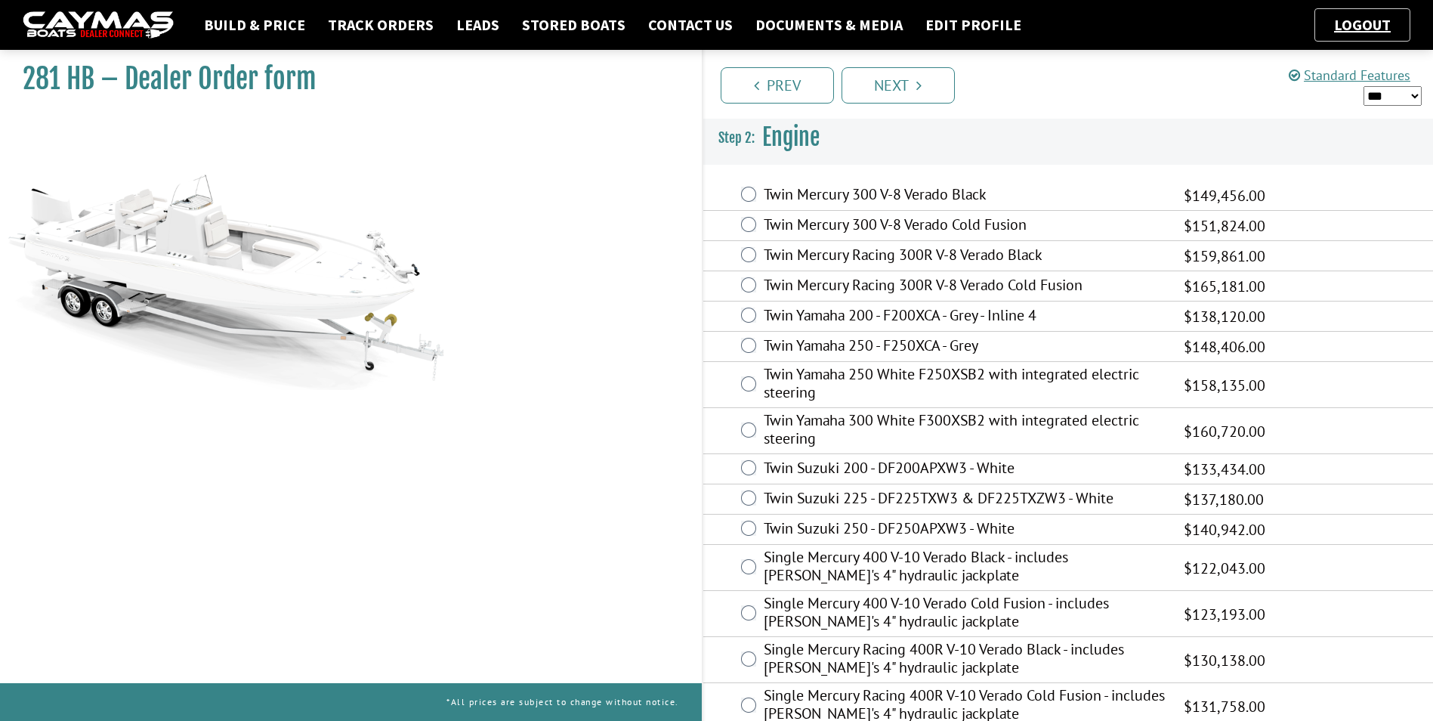 The image size is (1433, 721). Describe the element at coordinates (573, 25) in the screenshot. I see `a: Stored Boats` at that location.